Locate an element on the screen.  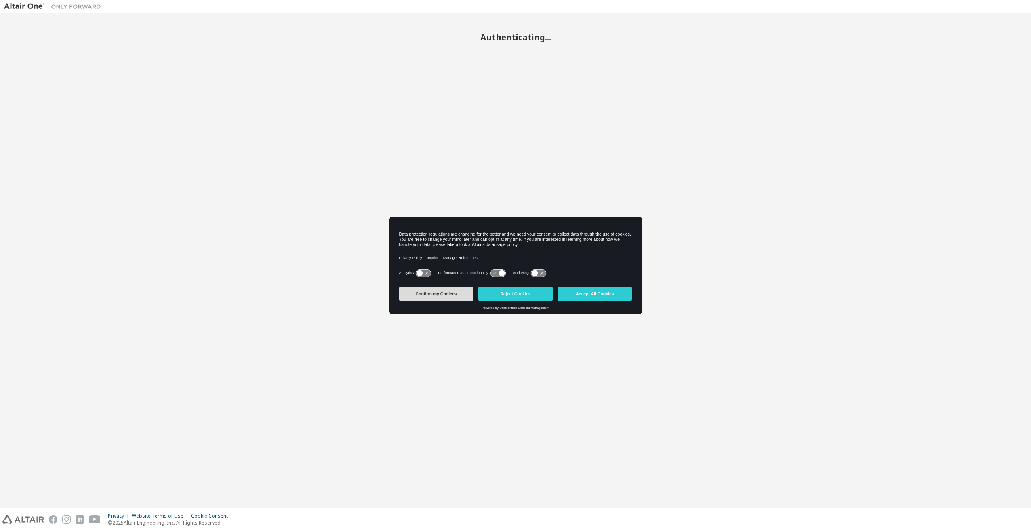
div: Privacy is located at coordinates (120, 516).